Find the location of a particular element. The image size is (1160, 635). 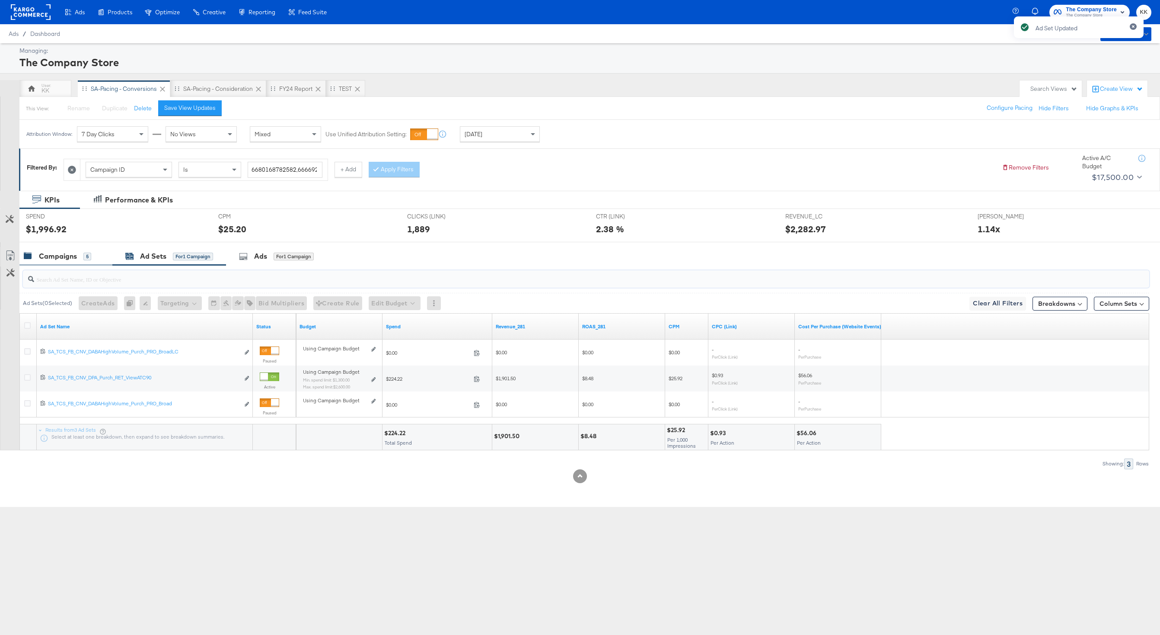

a: The total amount spent to date. is located at coordinates (437, 326).